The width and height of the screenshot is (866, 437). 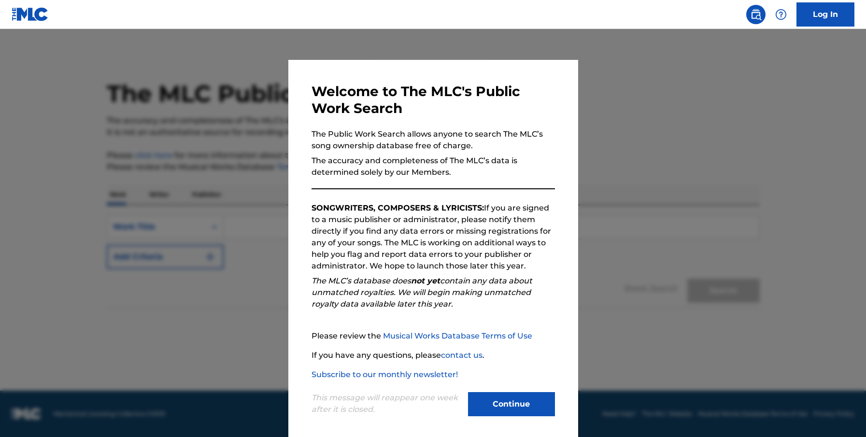 What do you see at coordinates (826, 14) in the screenshot?
I see `a: Log In` at bounding box center [826, 14].